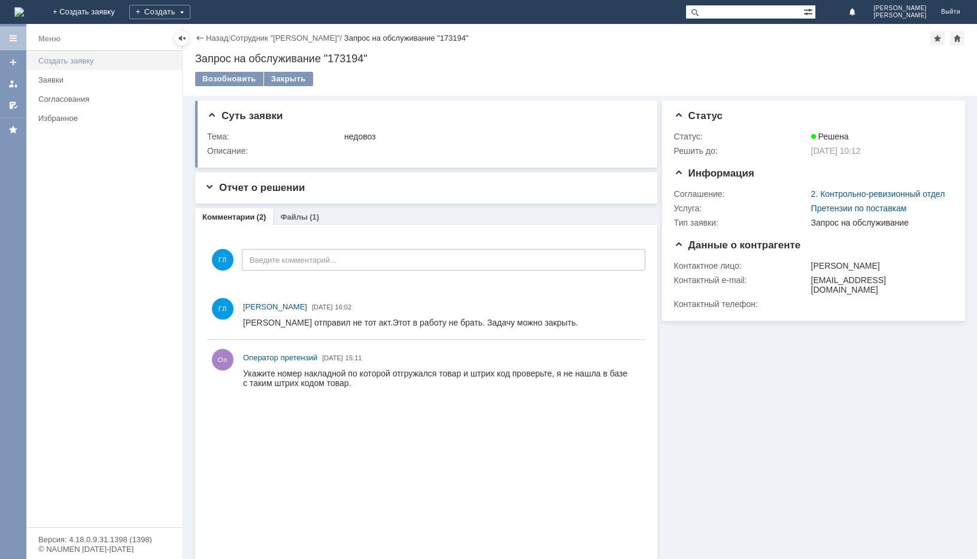 Image resolution: width=977 pixels, height=559 pixels. Describe the element at coordinates (19, 12) in the screenshot. I see `a: Перейти на домашнюю страницу` at that location.